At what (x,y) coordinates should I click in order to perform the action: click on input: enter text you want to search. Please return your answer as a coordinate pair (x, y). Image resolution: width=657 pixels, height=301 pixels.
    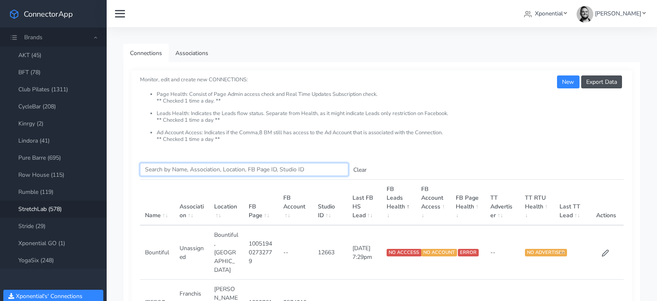
    Looking at the image, I should click on (244, 169).